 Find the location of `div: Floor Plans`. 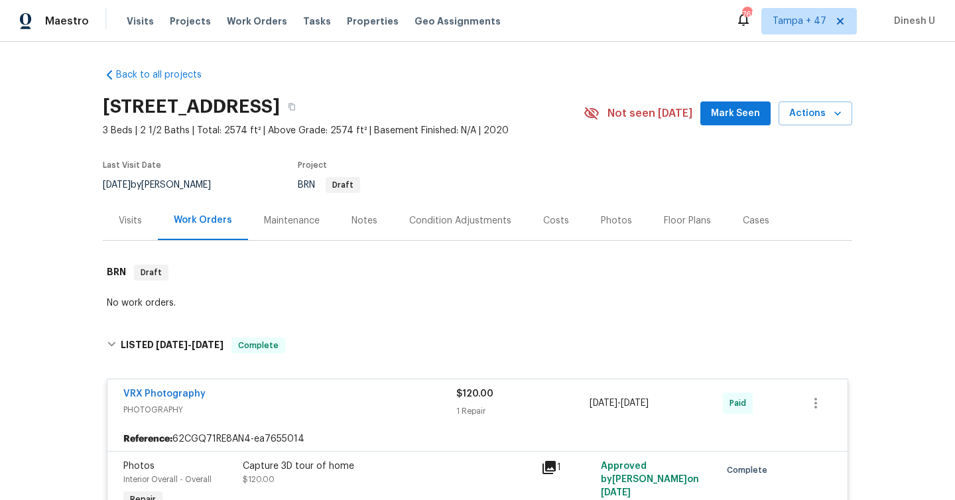

div: Floor Plans is located at coordinates (687, 221).